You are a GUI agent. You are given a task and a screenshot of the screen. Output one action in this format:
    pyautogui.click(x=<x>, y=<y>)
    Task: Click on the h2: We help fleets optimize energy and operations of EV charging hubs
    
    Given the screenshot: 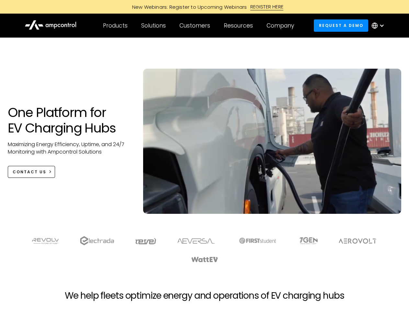 What is the action you would take?
    pyautogui.click(x=204, y=296)
    